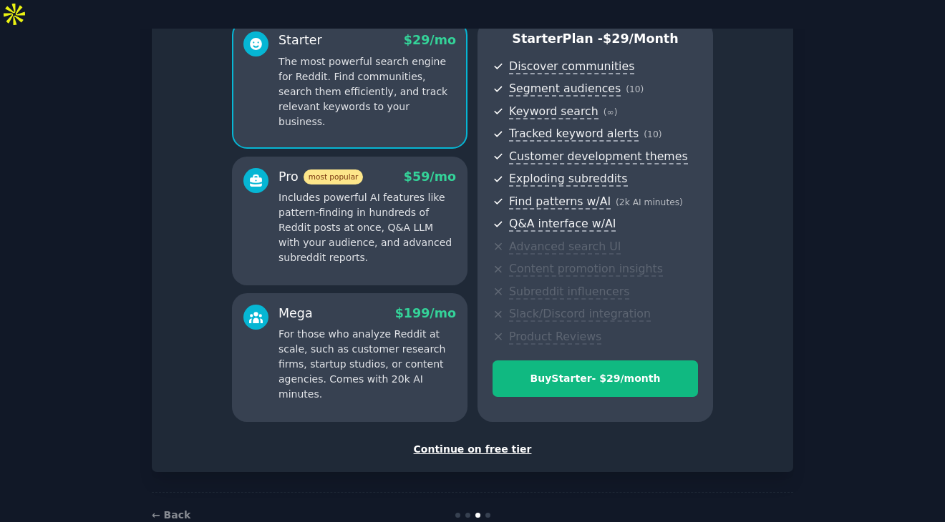  I want to click on p: The most powerful search engine for Reddit. Find communities, search them efficiently, and track ..., so click(367, 92).